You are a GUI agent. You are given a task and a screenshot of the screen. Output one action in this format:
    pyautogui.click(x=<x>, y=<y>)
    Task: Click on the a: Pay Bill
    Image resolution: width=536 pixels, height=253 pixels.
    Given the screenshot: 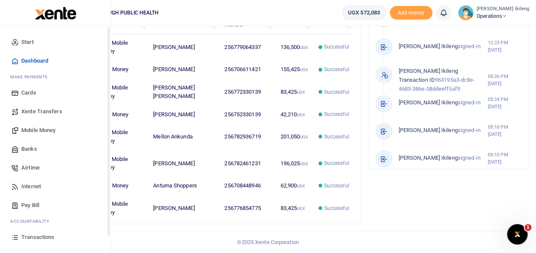 What is the action you would take?
    pyautogui.click(x=55, y=206)
    